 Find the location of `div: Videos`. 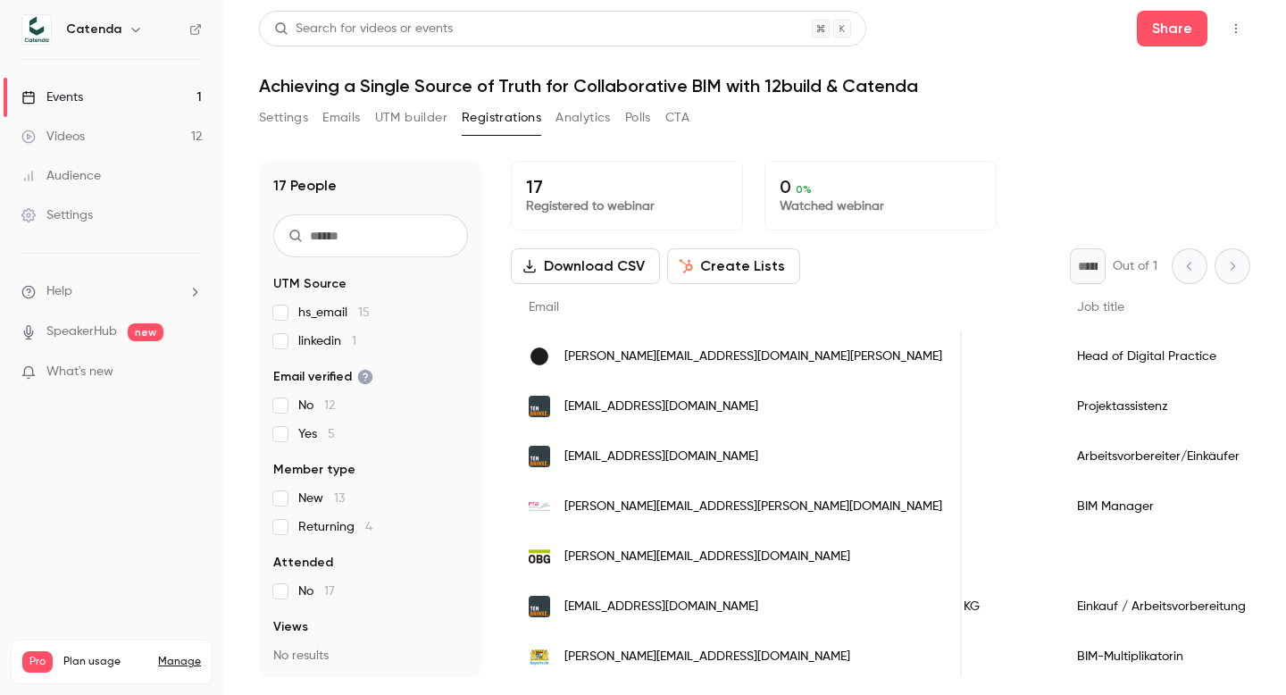

div: Videos is located at coordinates (53, 137).